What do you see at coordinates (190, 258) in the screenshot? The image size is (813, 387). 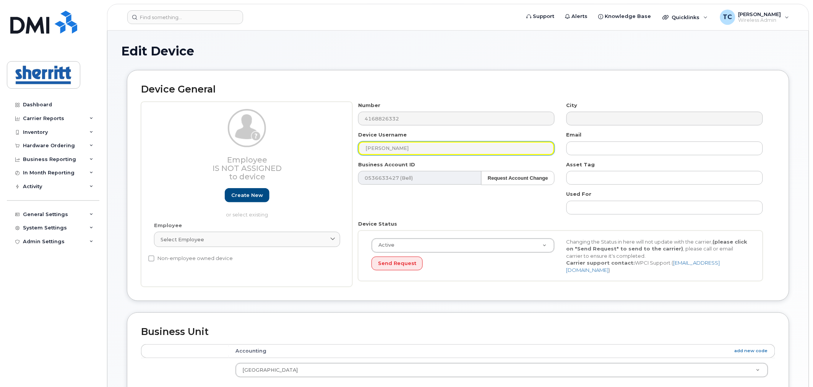 I see `label: Non-employee owned device` at bounding box center [190, 258].